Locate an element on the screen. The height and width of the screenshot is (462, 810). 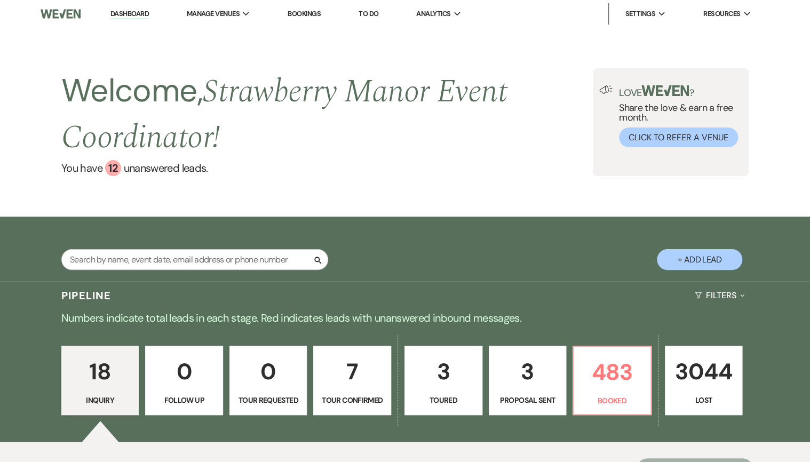
a: 7Tour Confirmed is located at coordinates (352, 381).